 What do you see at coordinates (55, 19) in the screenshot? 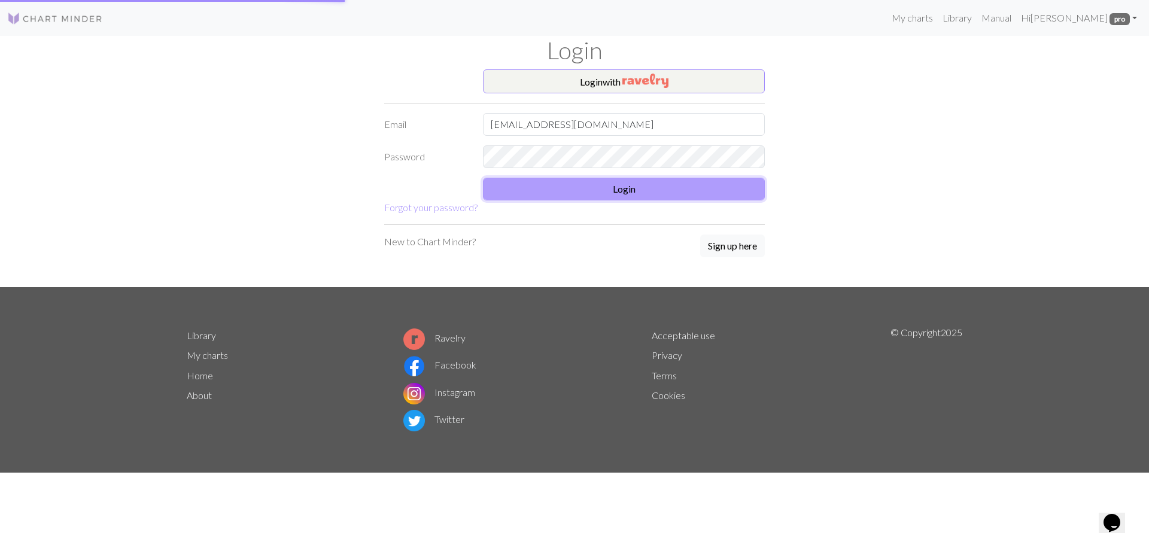
I see `img: Logo` at bounding box center [55, 19].